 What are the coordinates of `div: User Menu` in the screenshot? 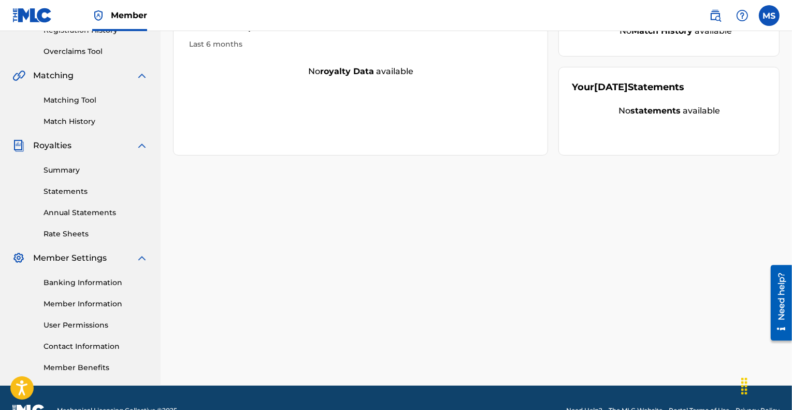 It's located at (769, 16).